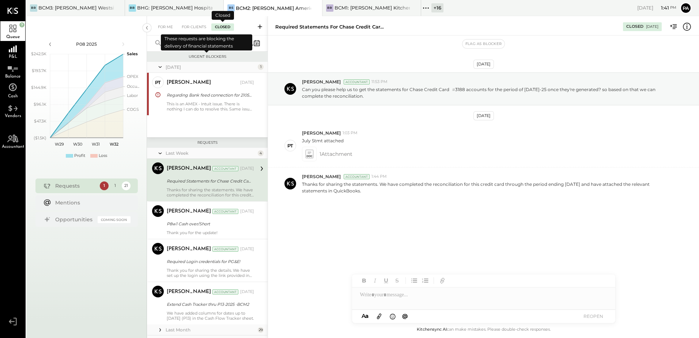  What do you see at coordinates (210, 232) in the screenshot?
I see `div: Thank you for the update!` at bounding box center [210, 232].